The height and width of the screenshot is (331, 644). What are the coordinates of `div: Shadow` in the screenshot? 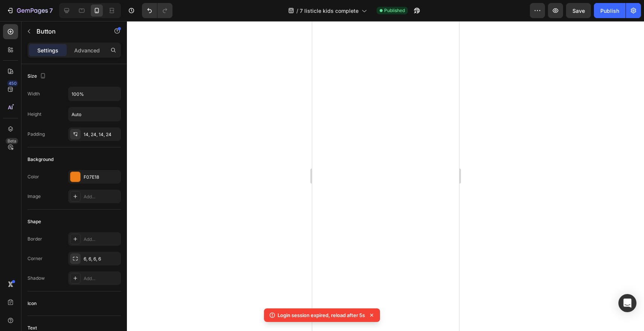 It's located at (36, 278).